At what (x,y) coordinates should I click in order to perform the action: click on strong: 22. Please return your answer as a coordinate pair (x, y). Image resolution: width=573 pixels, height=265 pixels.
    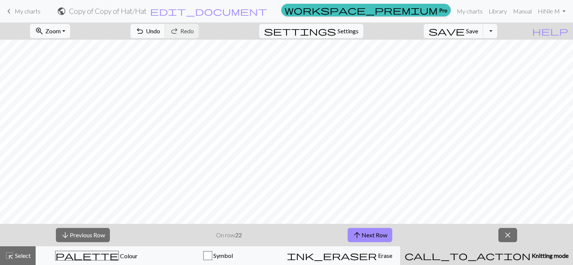
    Looking at the image, I should click on (238, 235).